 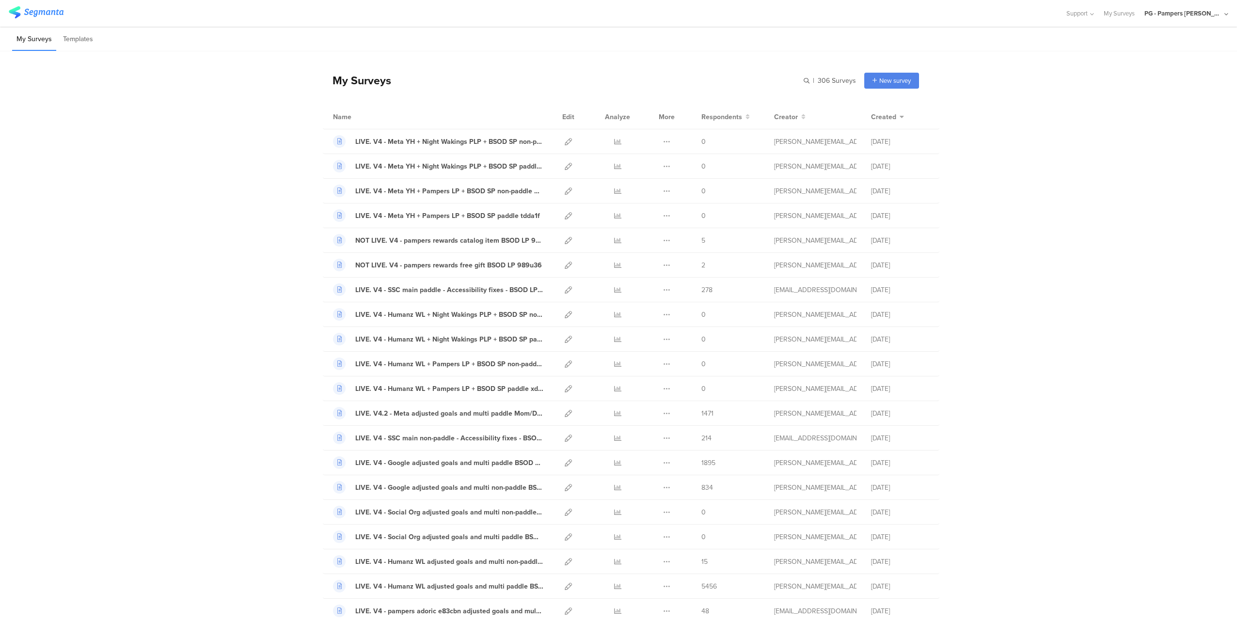 What do you see at coordinates (357, 80) in the screenshot?
I see `div: My Surveys` at bounding box center [357, 80].